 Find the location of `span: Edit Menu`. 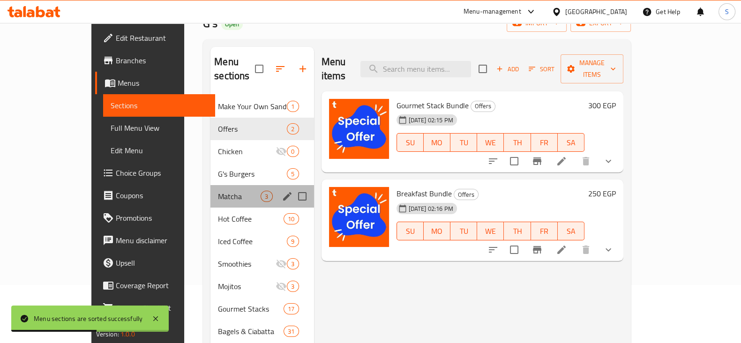

span: Edit Menu is located at coordinates (159, 150).